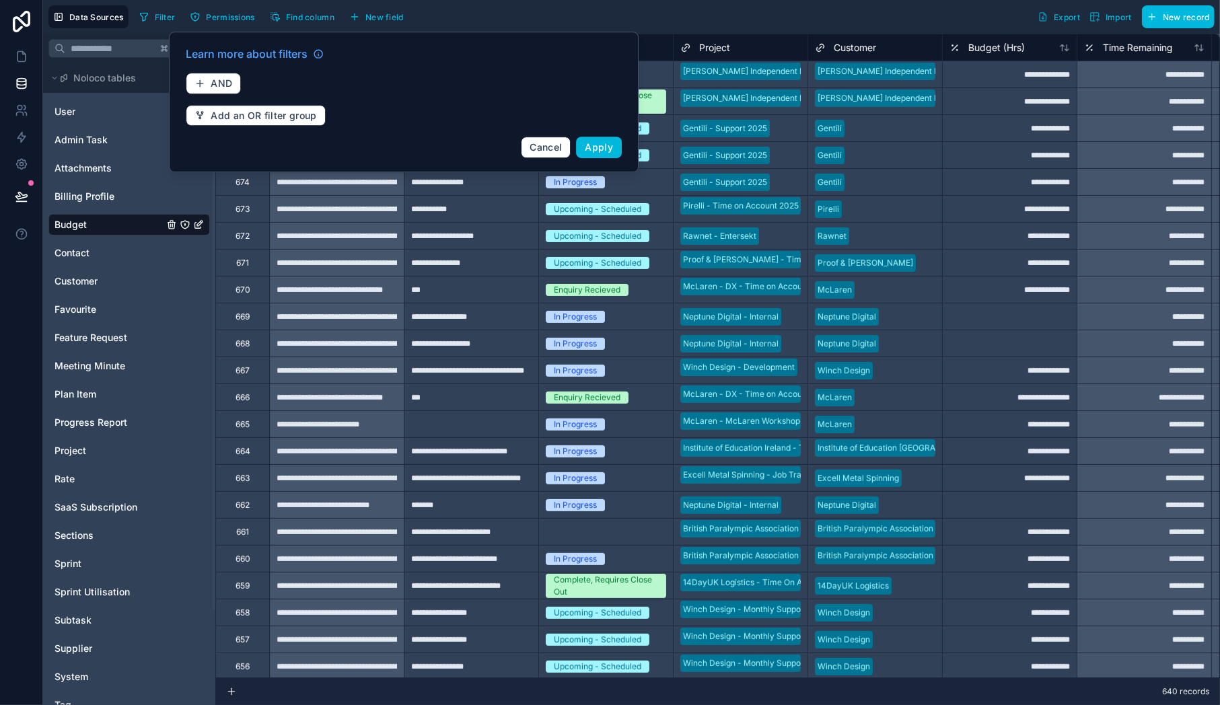 This screenshot has height=705, width=1220. I want to click on span: Learn more about filters, so click(246, 54).